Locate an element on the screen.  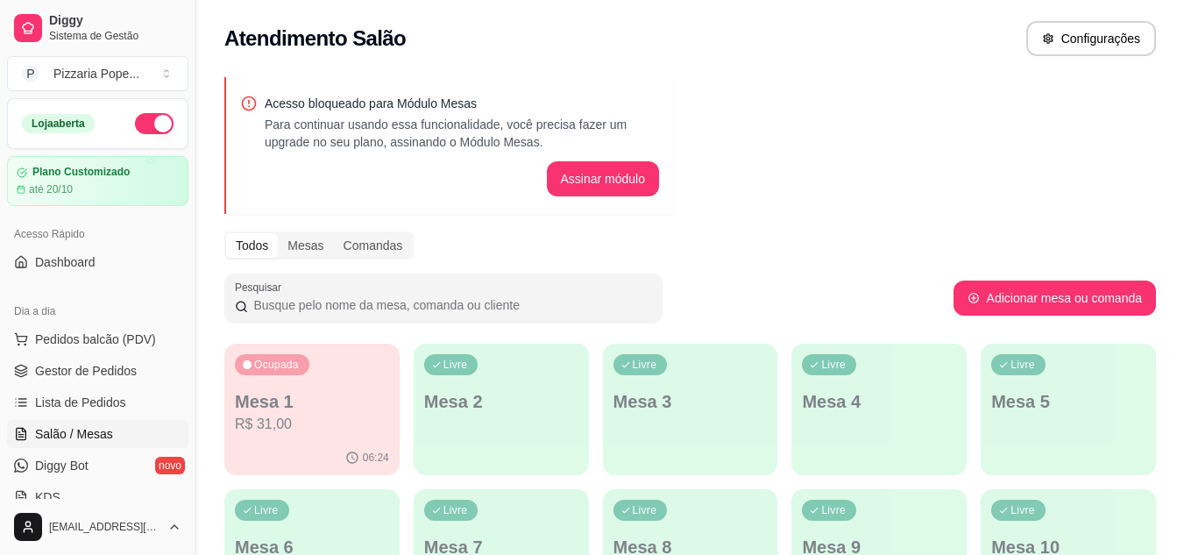
div: Pizzaria Pope ... is located at coordinates (96, 74).